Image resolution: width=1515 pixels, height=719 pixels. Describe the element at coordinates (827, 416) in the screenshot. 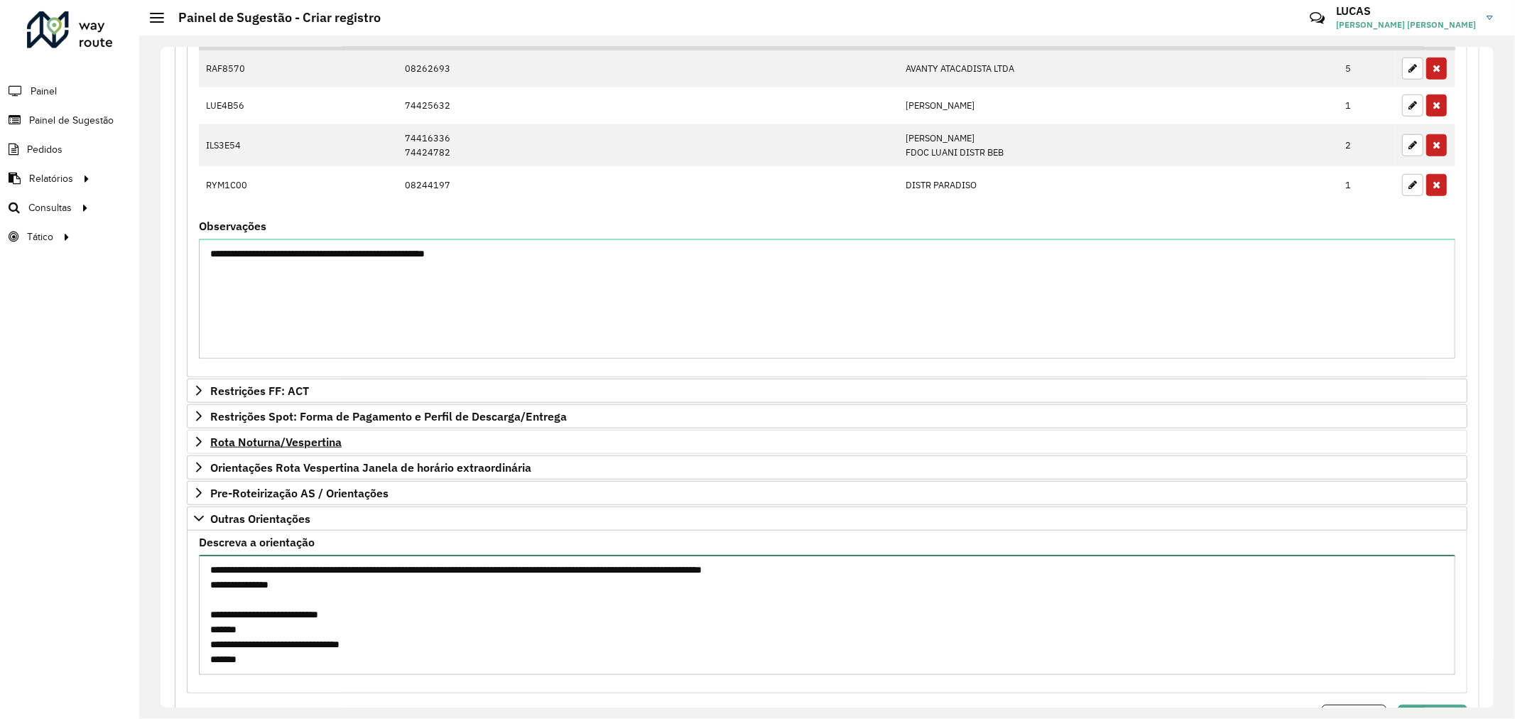

I see `a: Restrições Spot: Forma de Pagamento e Perfil de Descarga/Entrega` at that location.